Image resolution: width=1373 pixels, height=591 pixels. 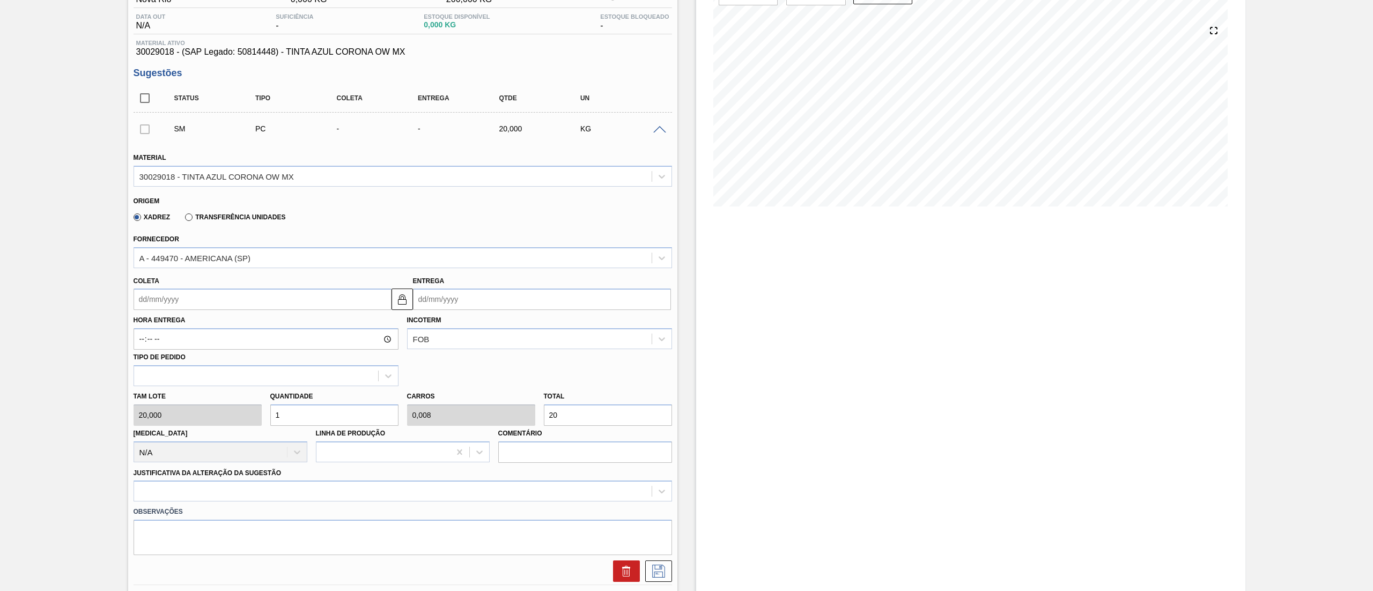 I want to click on span: Data out, so click(x=151, y=17).